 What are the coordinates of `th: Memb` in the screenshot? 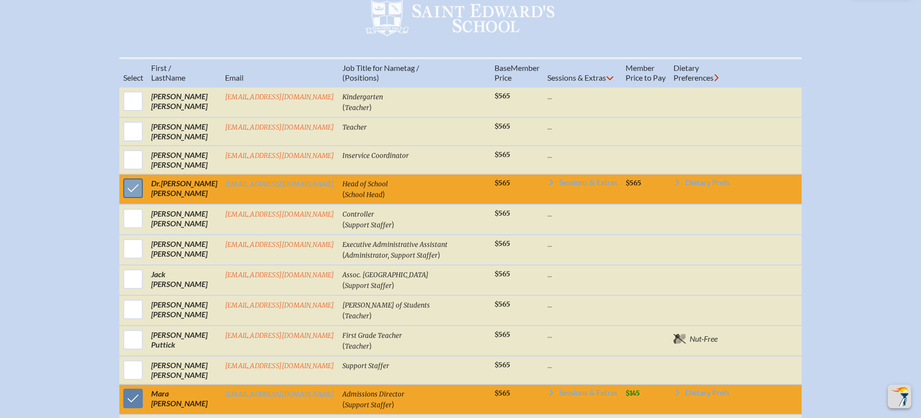 It's located at (517, 72).